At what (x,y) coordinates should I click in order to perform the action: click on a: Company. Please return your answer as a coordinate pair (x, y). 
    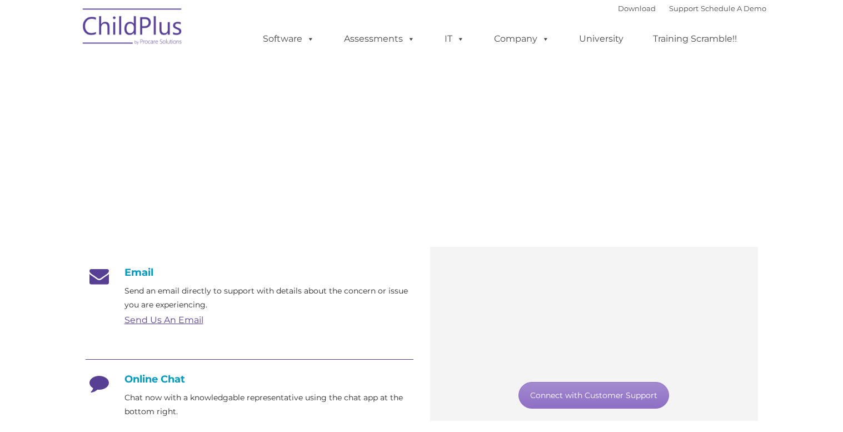
    Looking at the image, I should click on (522, 39).